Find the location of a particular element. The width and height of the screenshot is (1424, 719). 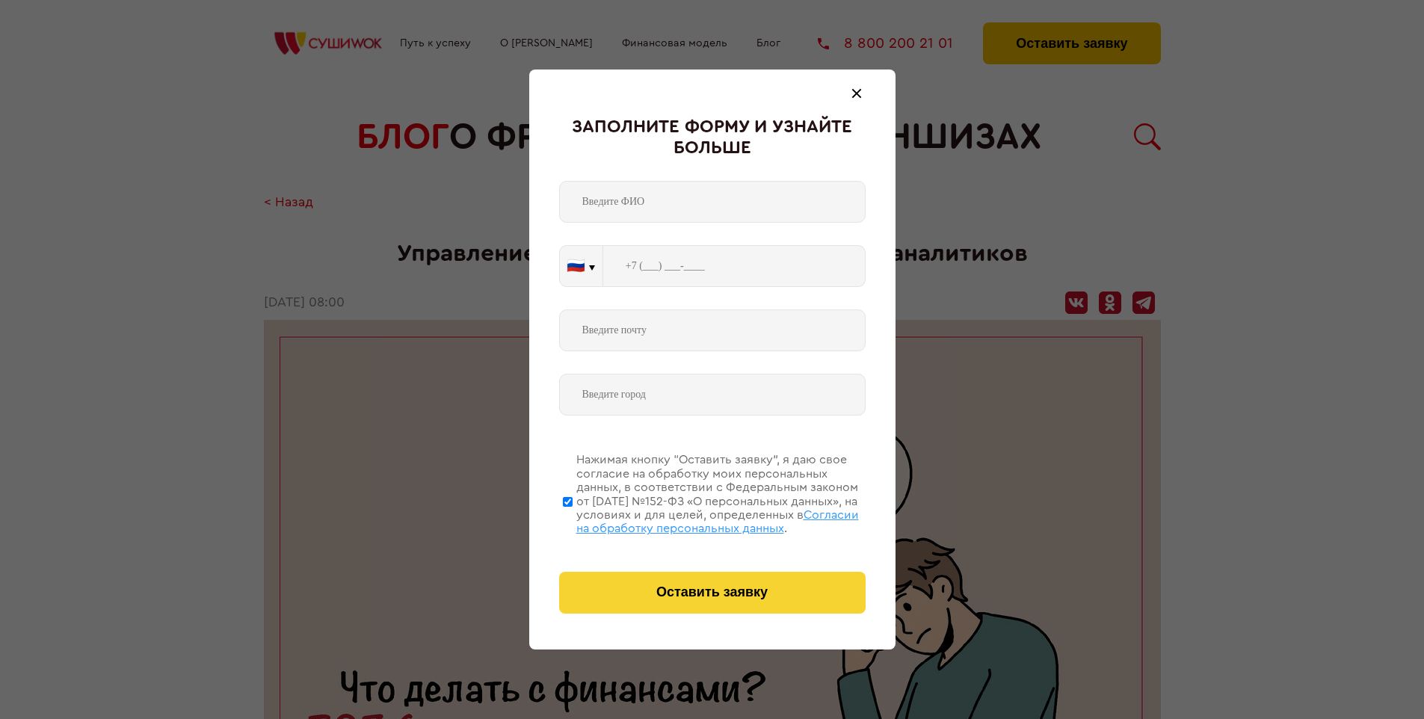

div: Нажимая кнопку “Оставить заявку”, я даю свое согласие на обработку моих персональных данных, в со... is located at coordinates (721, 494).